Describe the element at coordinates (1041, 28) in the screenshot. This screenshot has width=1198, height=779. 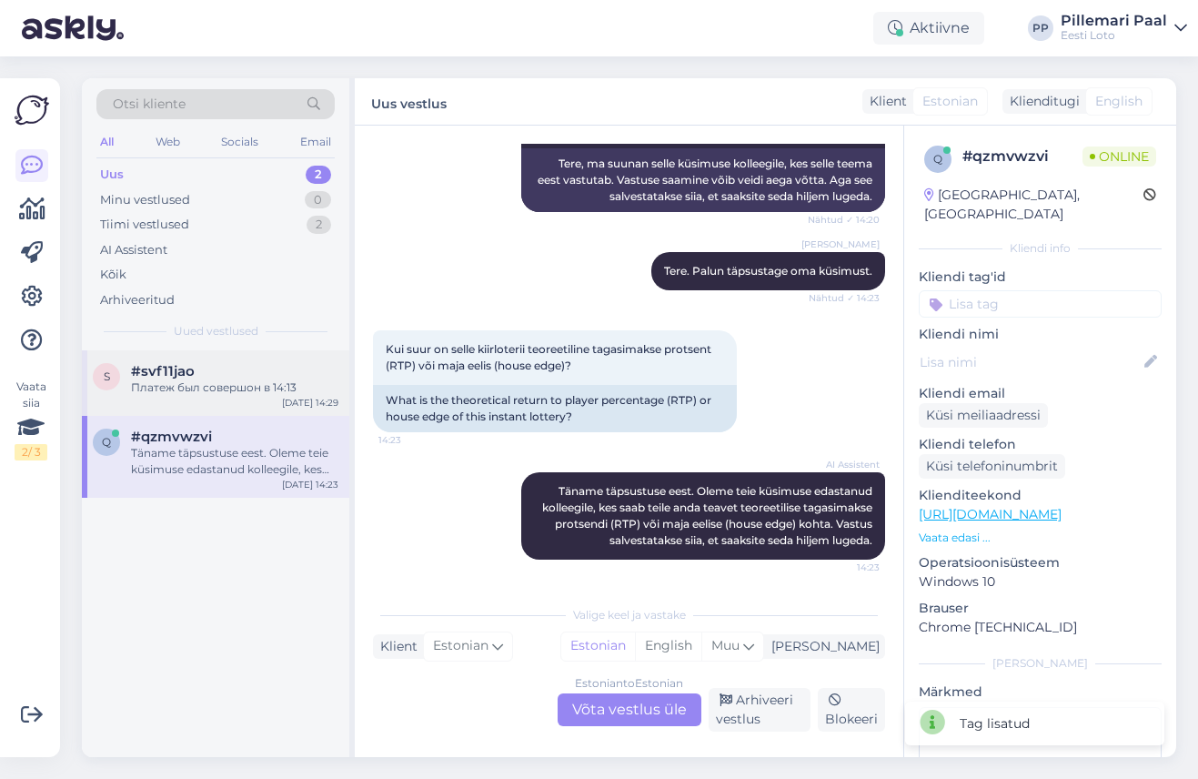
I see `div: PP` at that location.